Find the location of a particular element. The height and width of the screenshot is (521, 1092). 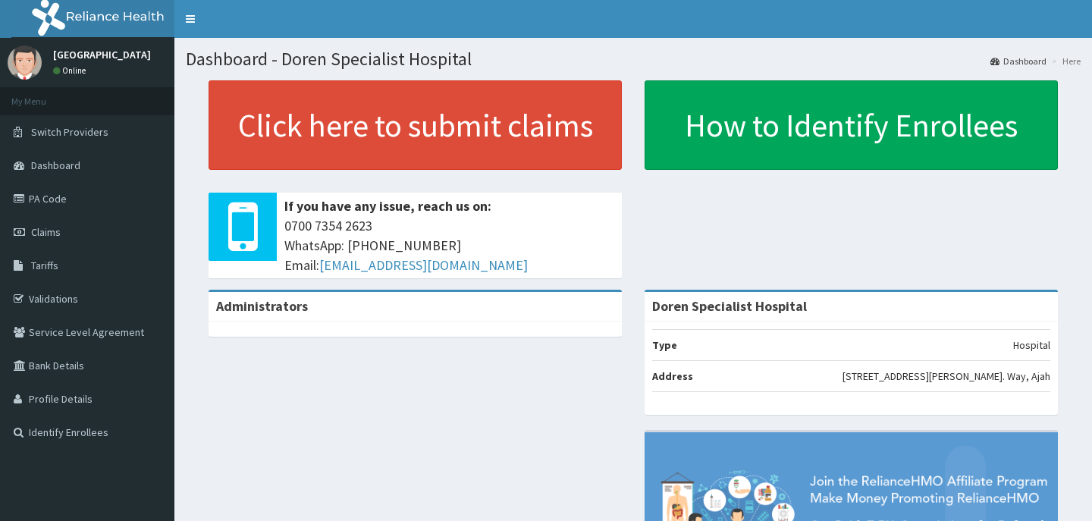

b: Address is located at coordinates (673, 376).